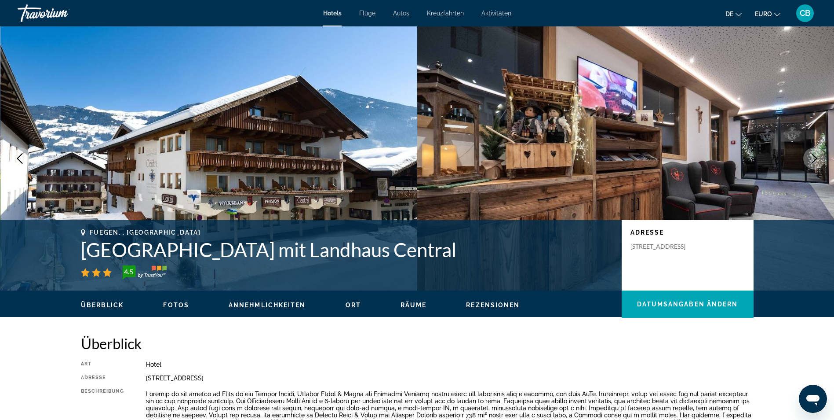  I want to click on span: Räume, so click(414, 305).